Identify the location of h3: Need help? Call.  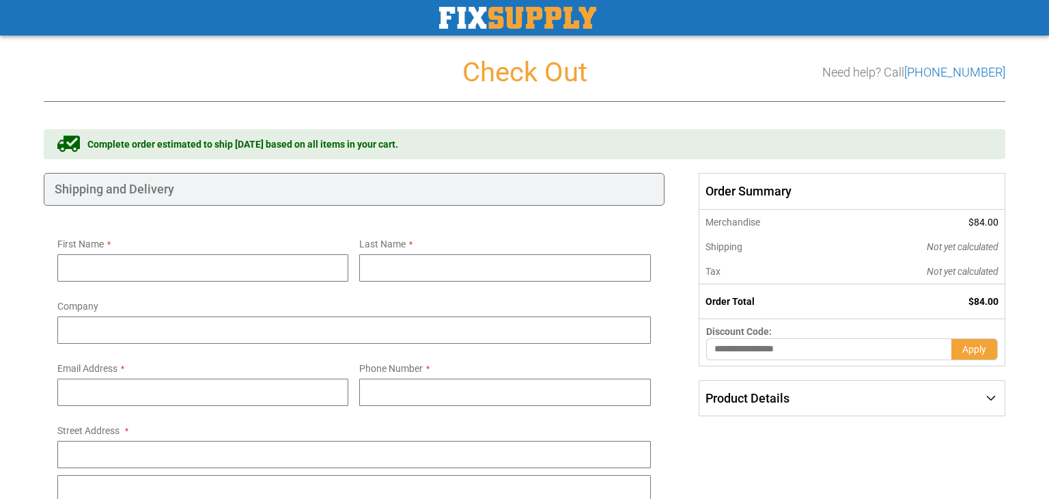
(914, 72).